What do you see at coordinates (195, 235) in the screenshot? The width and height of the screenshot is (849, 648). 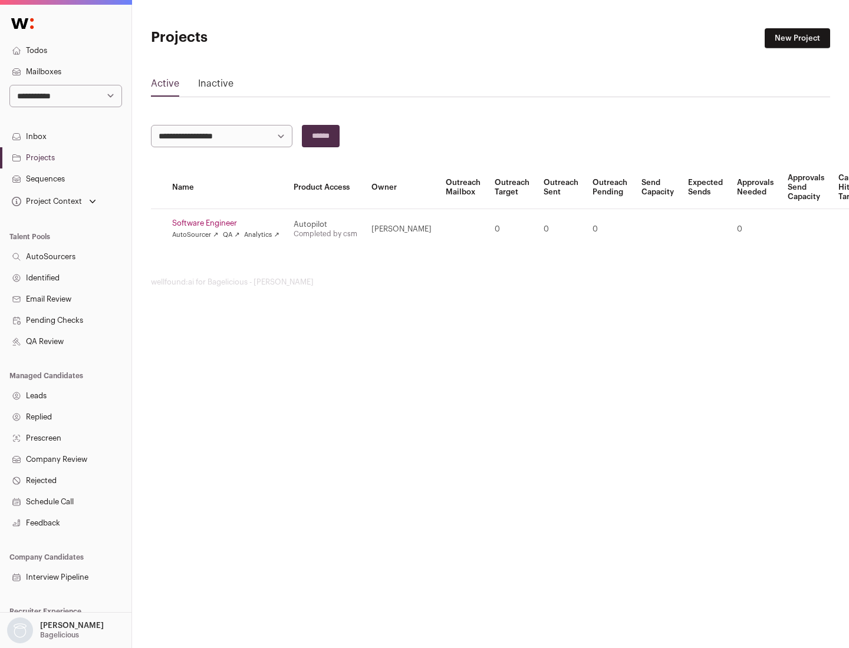 I see `a: AutoSourcer ↗` at bounding box center [195, 235].